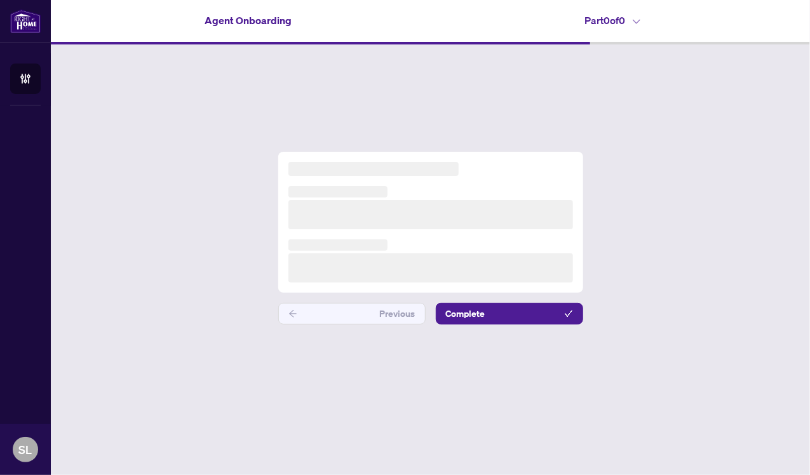  I want to click on button: Open asap, so click(779, 450).